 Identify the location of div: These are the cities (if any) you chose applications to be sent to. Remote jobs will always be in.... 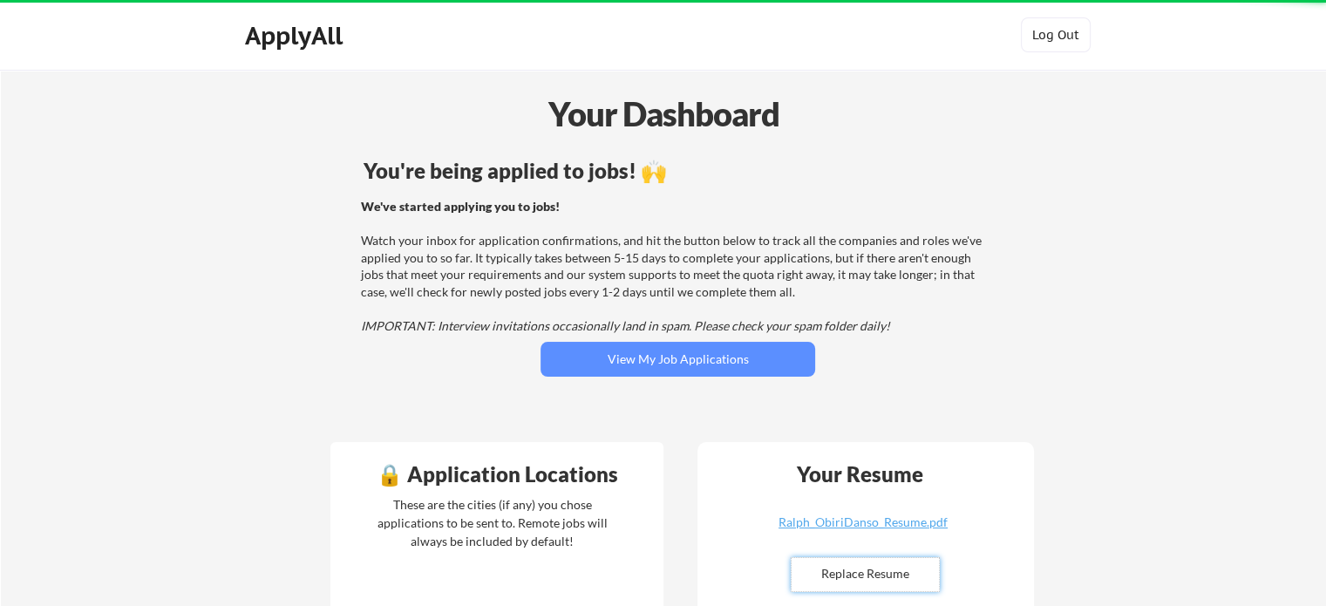
(492, 522).